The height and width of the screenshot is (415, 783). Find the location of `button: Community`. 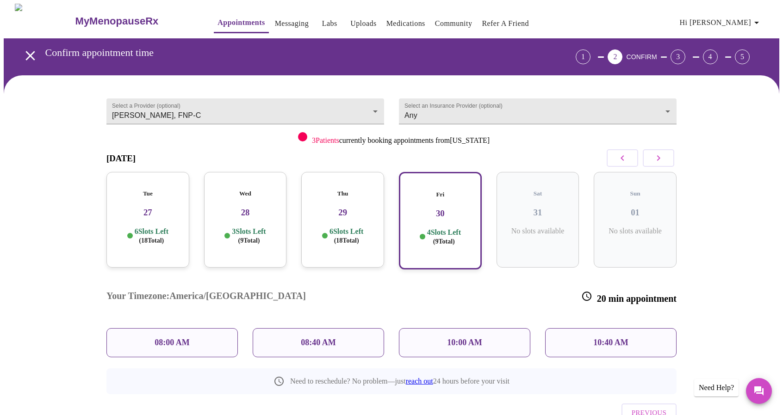

button: Community is located at coordinates (453, 24).